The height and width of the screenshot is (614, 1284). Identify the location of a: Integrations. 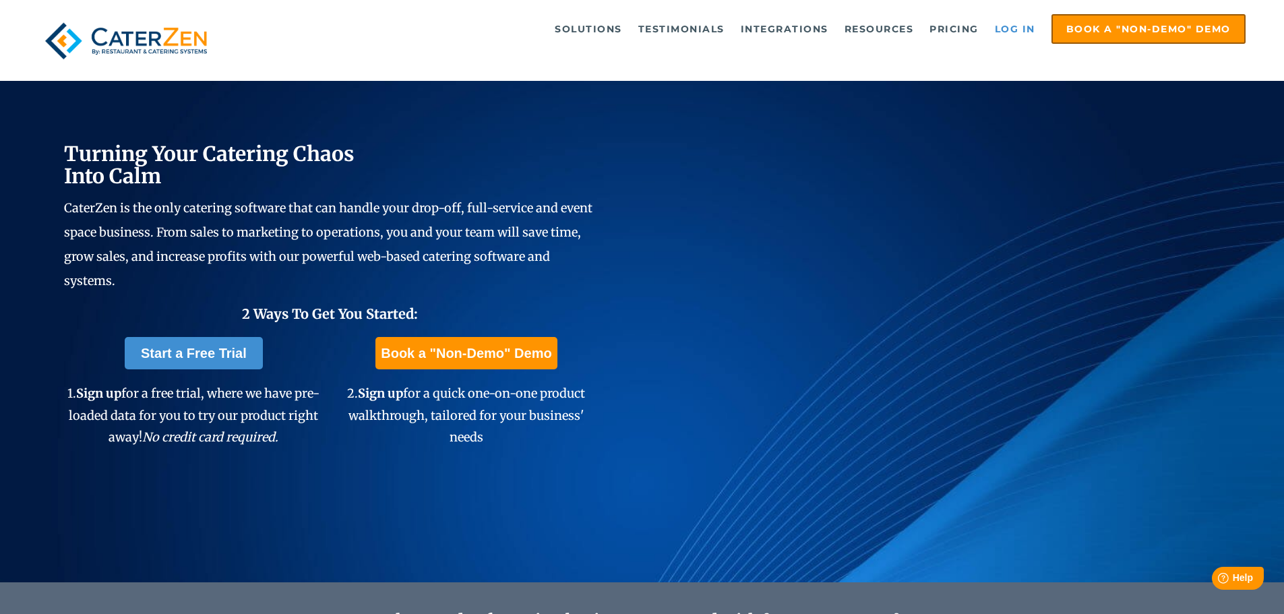
(785, 29).